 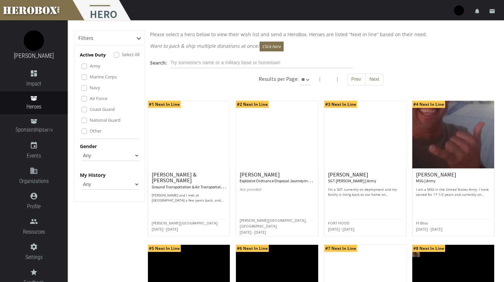 I want to click on label: Air Force, so click(x=98, y=98).